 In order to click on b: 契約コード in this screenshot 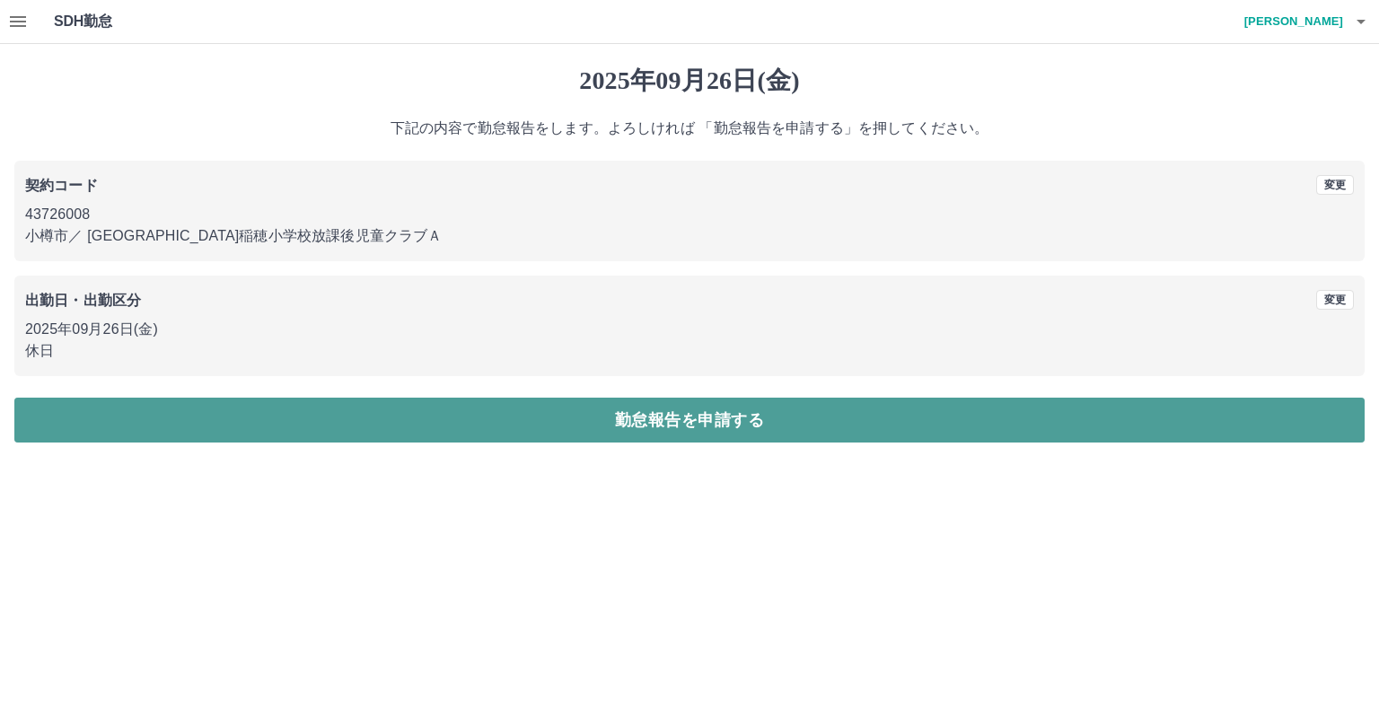, I will do `click(61, 185)`.